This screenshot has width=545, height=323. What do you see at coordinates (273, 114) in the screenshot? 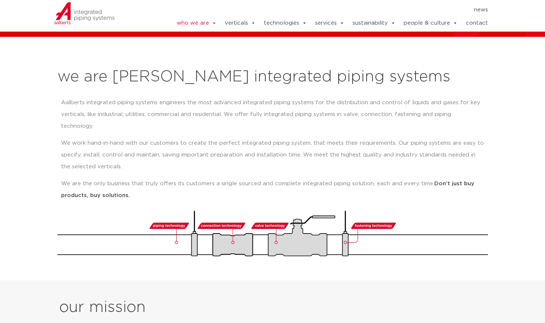
I see `p: Aalberts integrated piping systems engineers the most advanced integrated piping systems for the ...` at bounding box center [273, 114].